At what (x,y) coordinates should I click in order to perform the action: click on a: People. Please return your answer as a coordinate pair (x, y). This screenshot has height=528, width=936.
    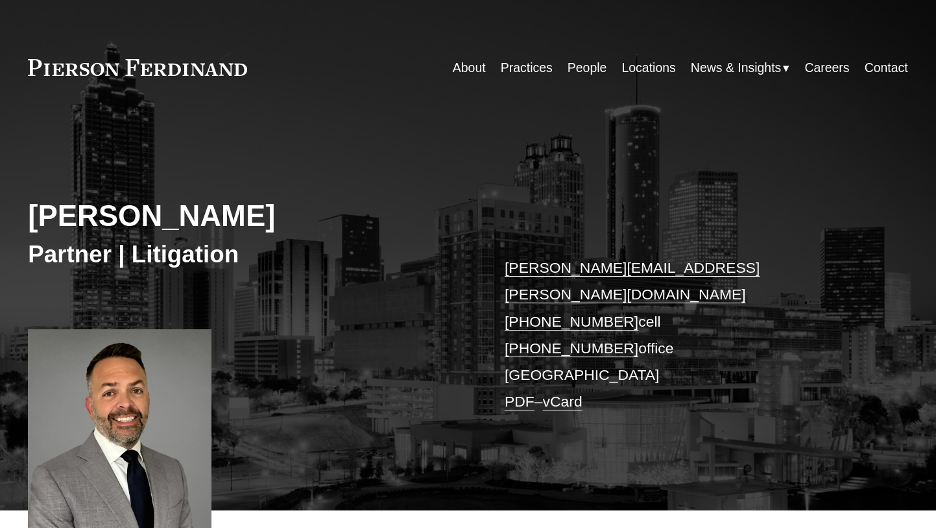
    Looking at the image, I should click on (587, 67).